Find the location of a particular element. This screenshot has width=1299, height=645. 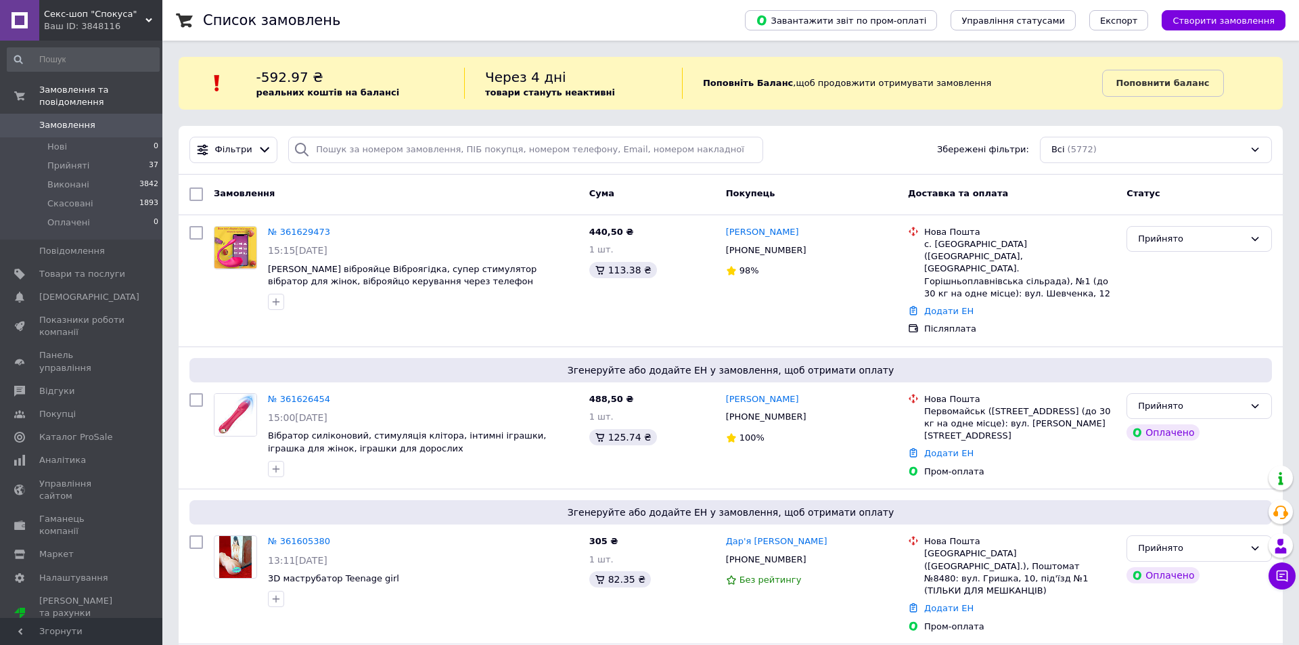

span: Нові is located at coordinates (57, 147).